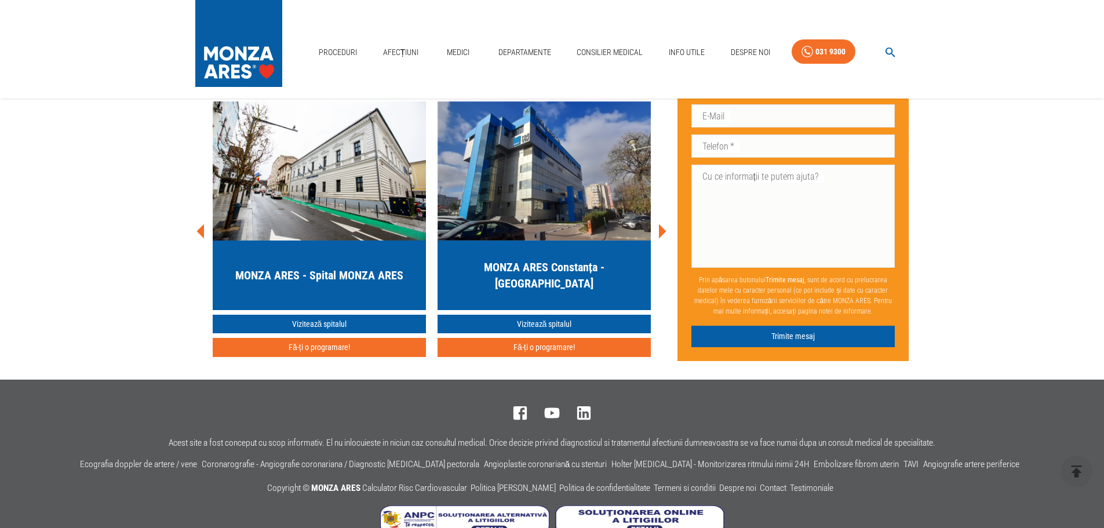 The height and width of the screenshot is (528, 1104). Describe the element at coordinates (552, 443) in the screenshot. I see `p: Acest site a fost conceput cu scop informativ. El nu inlocuieste in niciun caz consultul medical....` at that location.